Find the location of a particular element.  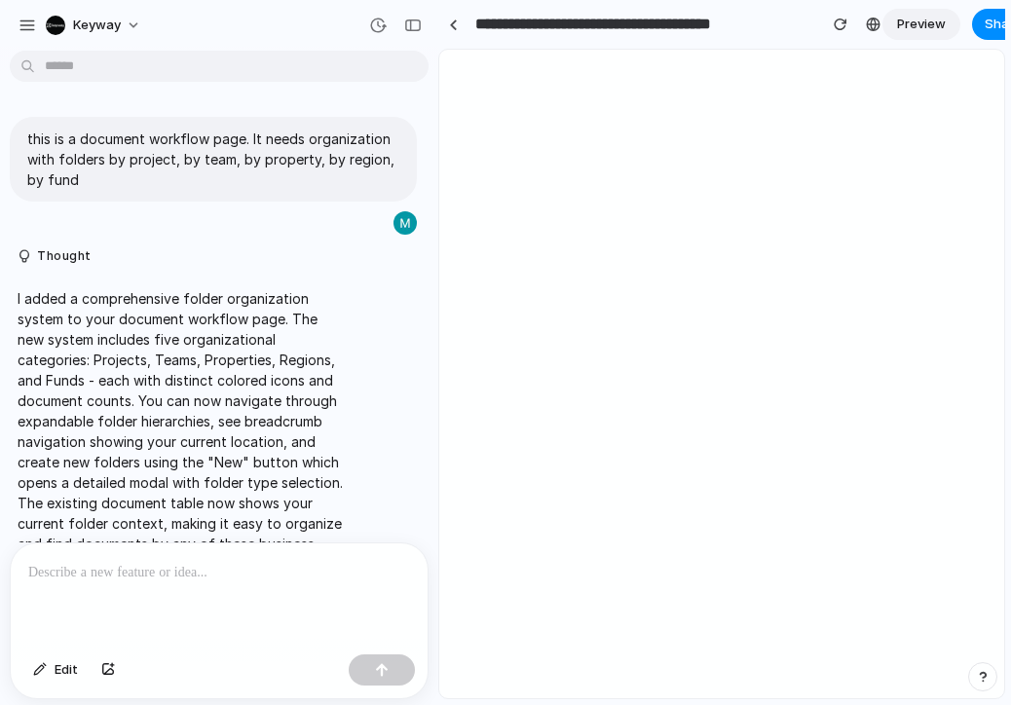

span: Edit is located at coordinates (66, 670).